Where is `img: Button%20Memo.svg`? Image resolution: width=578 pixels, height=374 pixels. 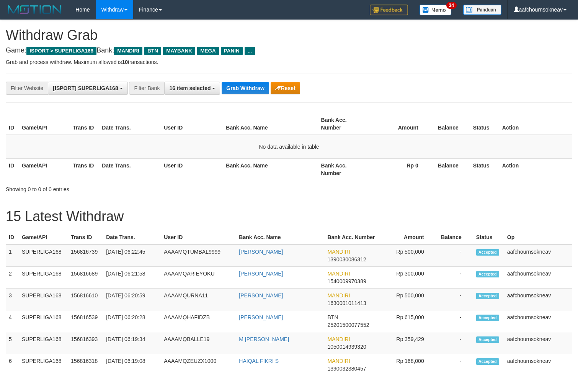 img: Button%20Memo.svg is located at coordinates (436, 10).